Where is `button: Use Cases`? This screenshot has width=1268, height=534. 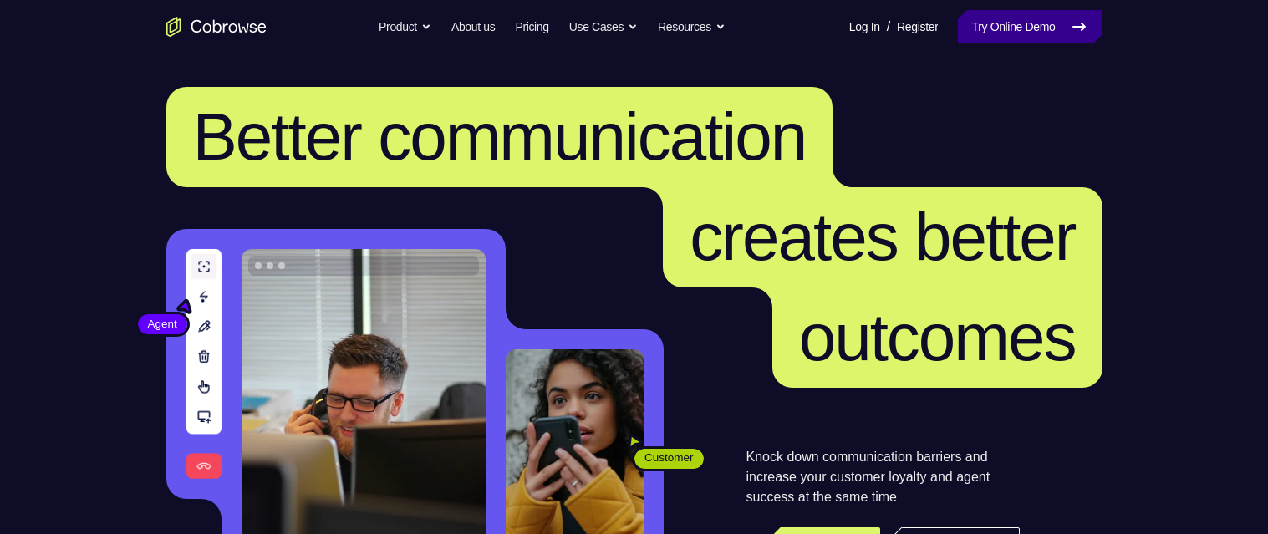
button: Use Cases is located at coordinates (603, 27).